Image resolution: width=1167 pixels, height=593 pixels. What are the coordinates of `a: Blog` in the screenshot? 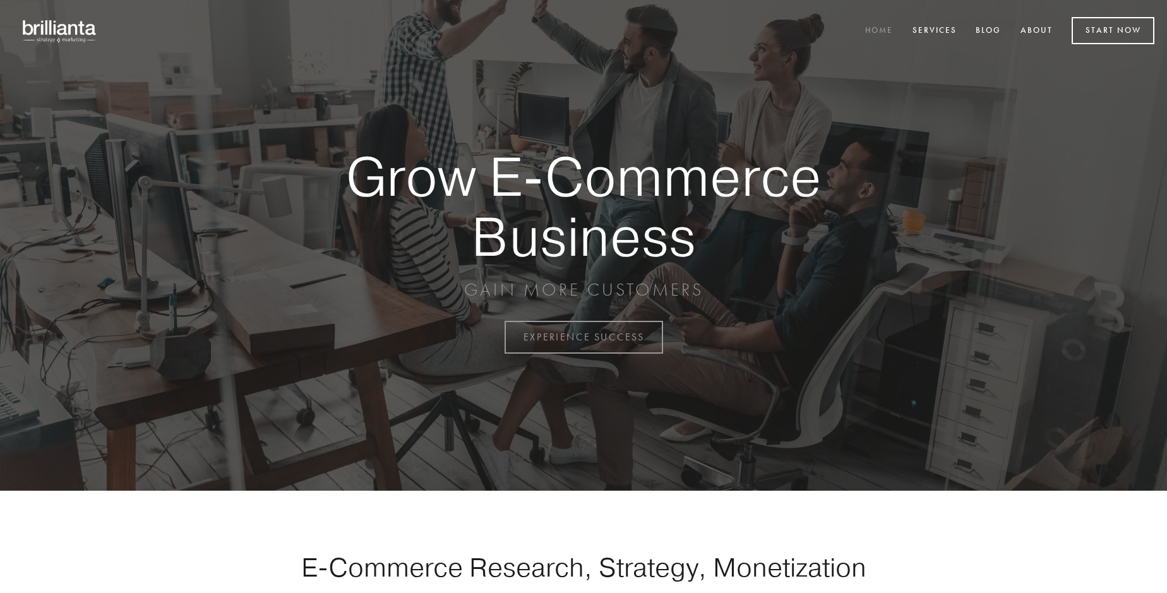 It's located at (989, 31).